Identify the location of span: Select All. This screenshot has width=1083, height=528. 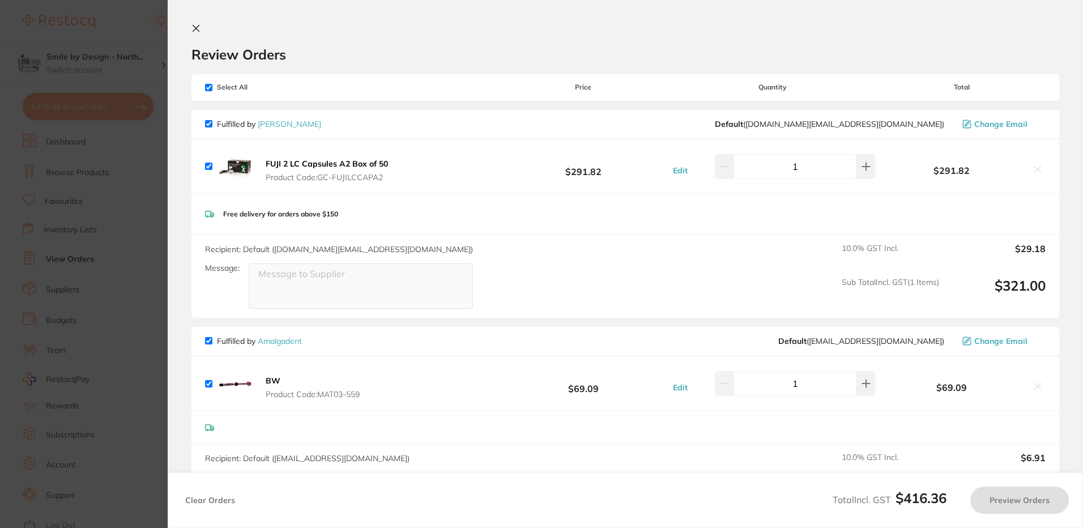
(262, 87).